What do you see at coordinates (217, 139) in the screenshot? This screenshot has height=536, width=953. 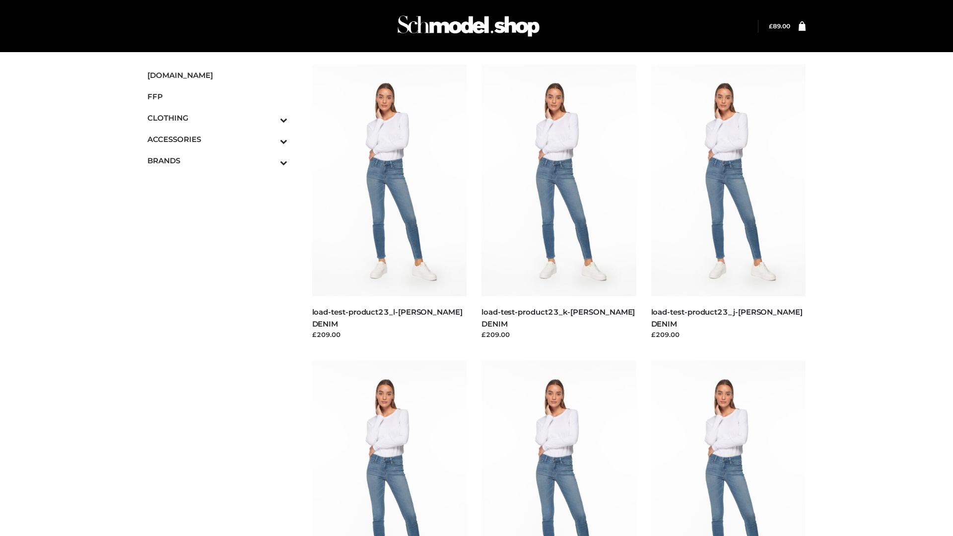 I see `a: ACCESSORIESToggle Submenu` at bounding box center [217, 139].